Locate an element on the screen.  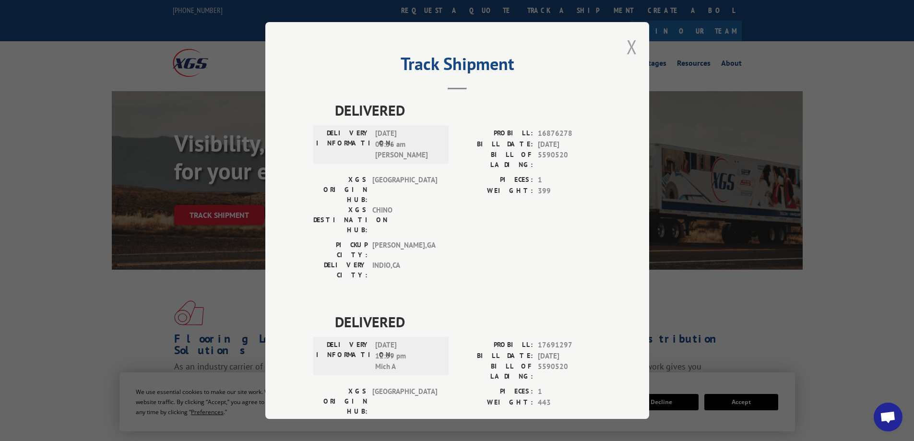
span: 16876278 is located at coordinates (569, 133).